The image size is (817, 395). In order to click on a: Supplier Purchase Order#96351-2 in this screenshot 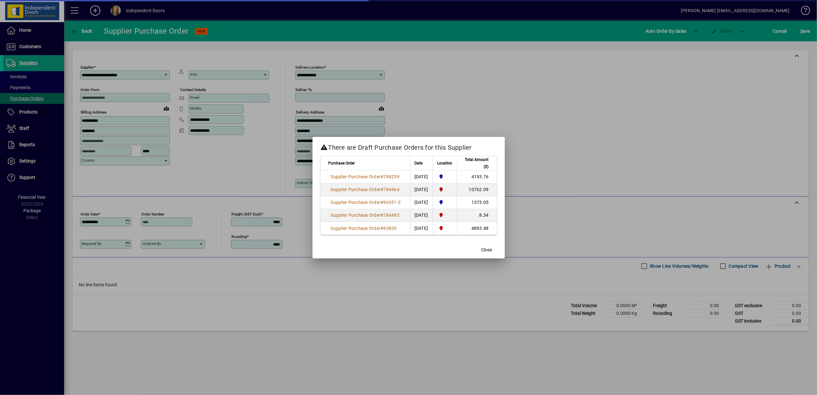, I will do `click(366, 202)`.